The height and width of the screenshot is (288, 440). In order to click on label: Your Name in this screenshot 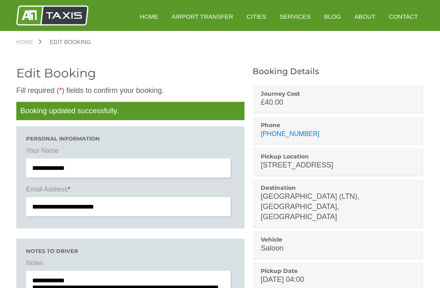, I will do `click(130, 152)`.